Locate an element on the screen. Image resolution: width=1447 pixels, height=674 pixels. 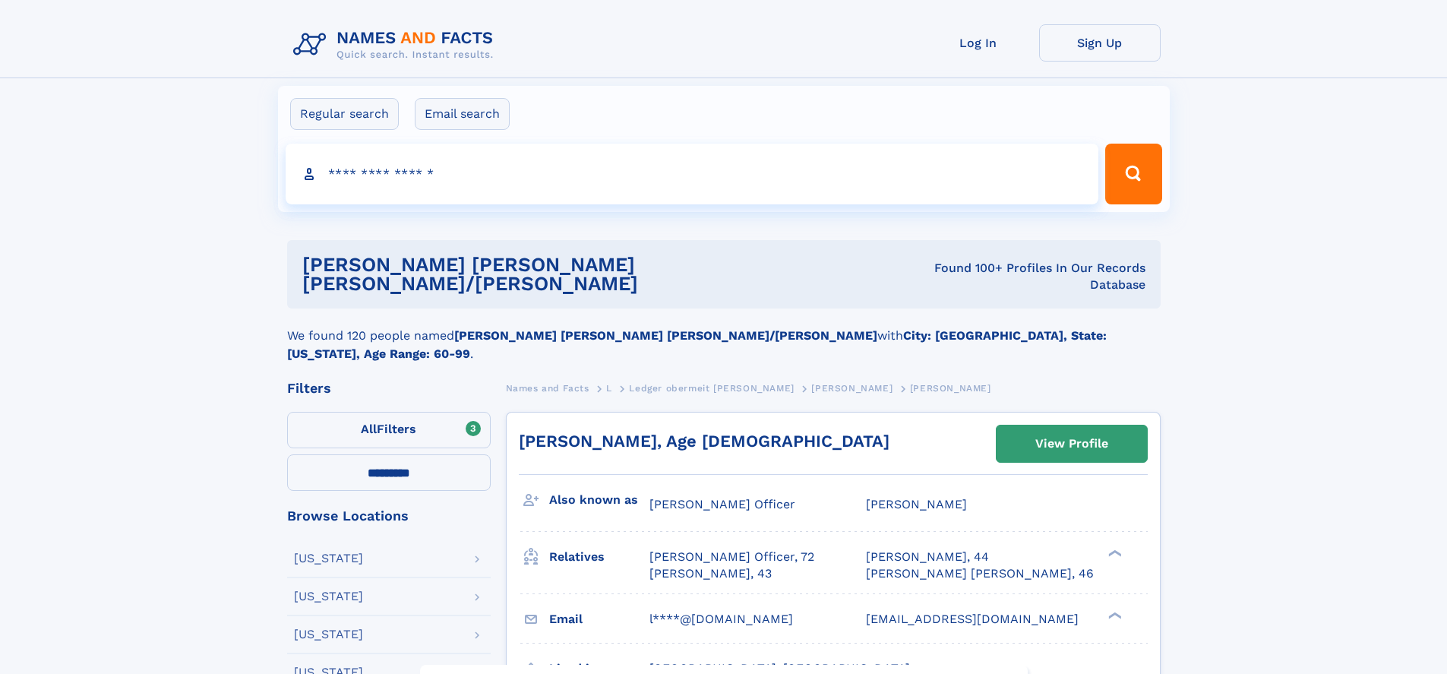
h3: Also known as is located at coordinates (599, 500).